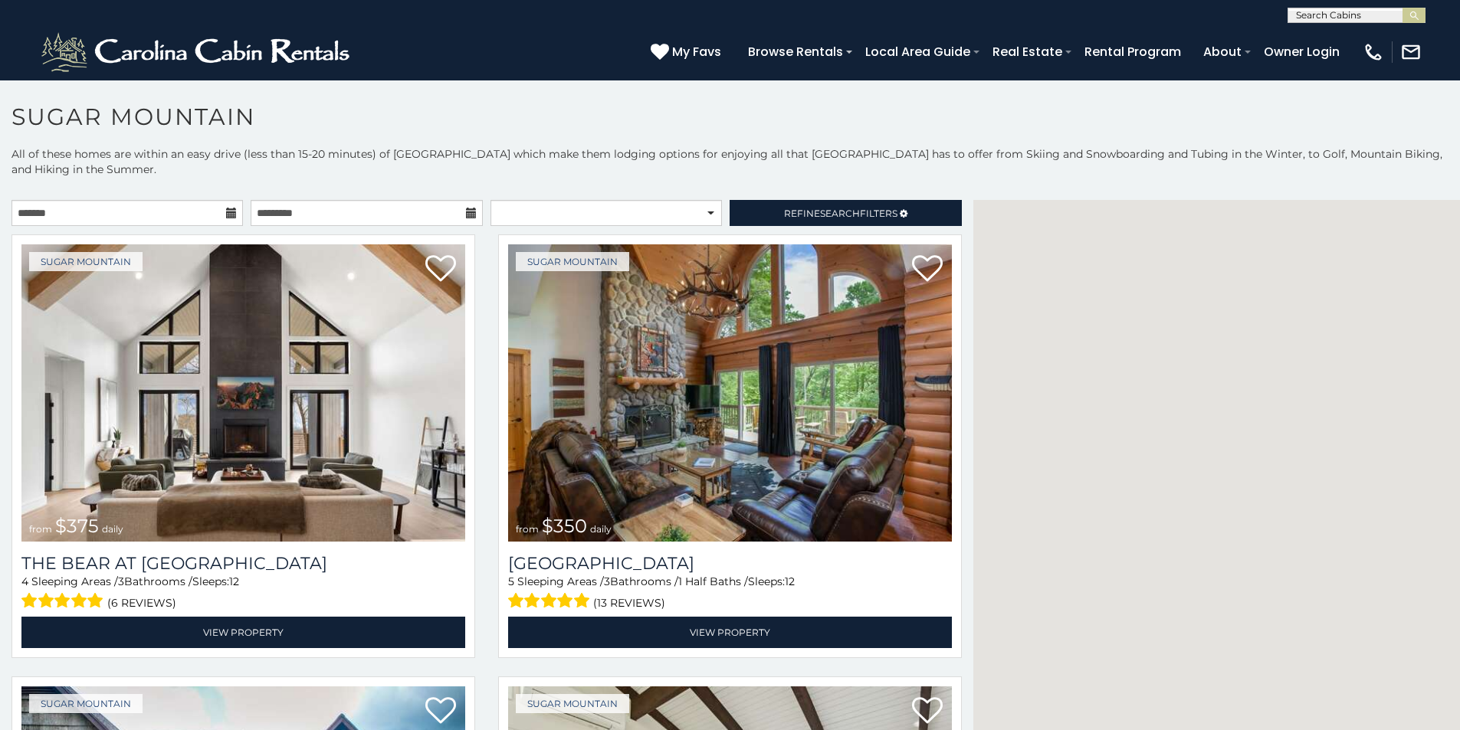 The width and height of the screenshot is (1460, 730). What do you see at coordinates (243, 393) in the screenshot?
I see `img: 1714387646_thumbnail.jpeg` at bounding box center [243, 393].